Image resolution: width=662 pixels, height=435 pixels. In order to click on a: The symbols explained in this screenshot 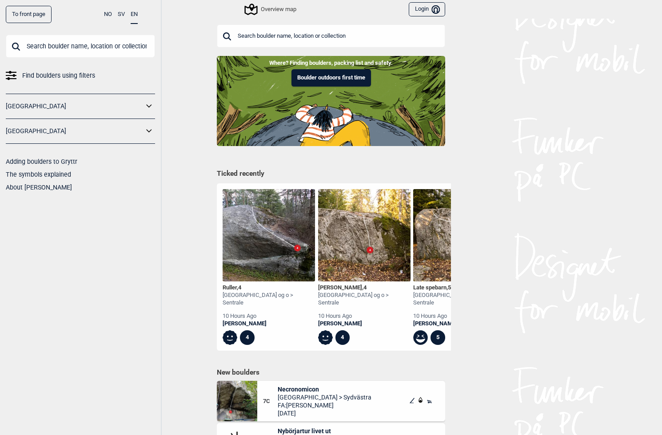, I will do `click(38, 175)`.